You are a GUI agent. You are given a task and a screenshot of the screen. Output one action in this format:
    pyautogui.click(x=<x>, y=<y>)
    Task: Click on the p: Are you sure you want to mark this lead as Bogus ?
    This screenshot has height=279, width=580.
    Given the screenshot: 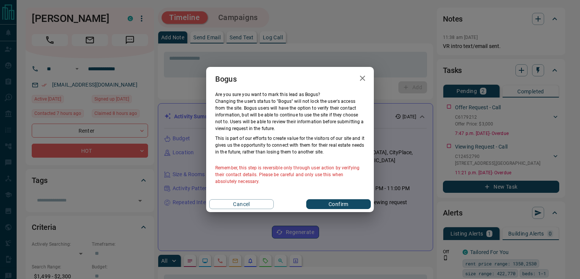 What is the action you would take?
    pyautogui.click(x=290, y=94)
    